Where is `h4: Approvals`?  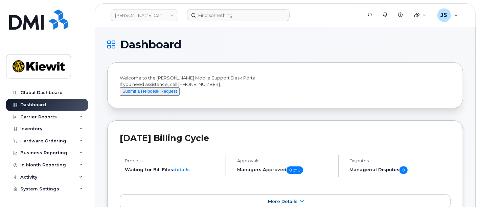 h4: Approvals is located at coordinates (285, 161).